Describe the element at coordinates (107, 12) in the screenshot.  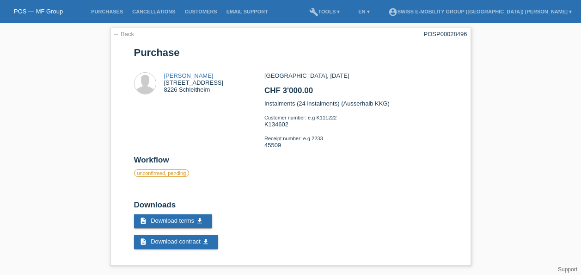
I see `a: Purchases` at that location.